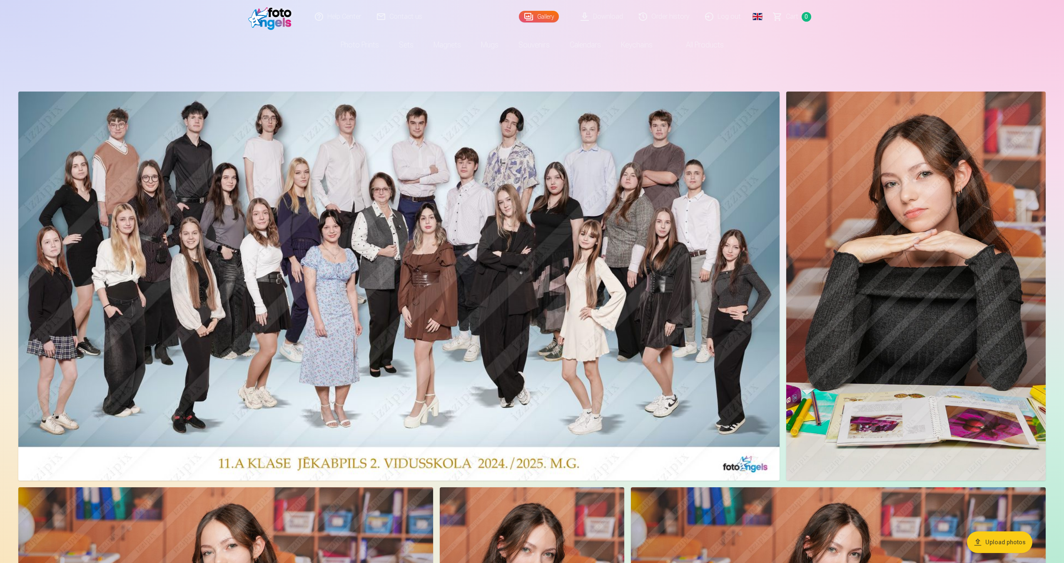 The width and height of the screenshot is (1064, 563). What do you see at coordinates (698, 45) in the screenshot?
I see `a: All products` at bounding box center [698, 45].